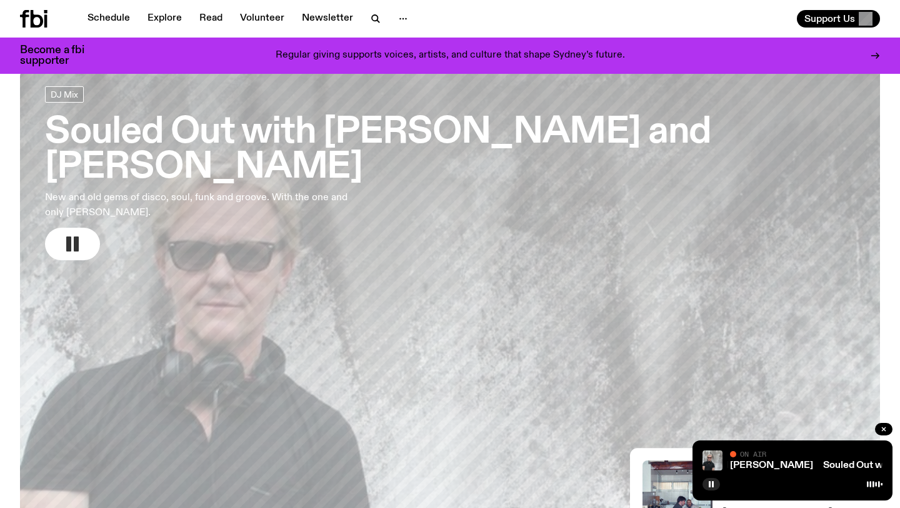 This screenshot has width=900, height=508. I want to click on button: Support Us, so click(838, 19).